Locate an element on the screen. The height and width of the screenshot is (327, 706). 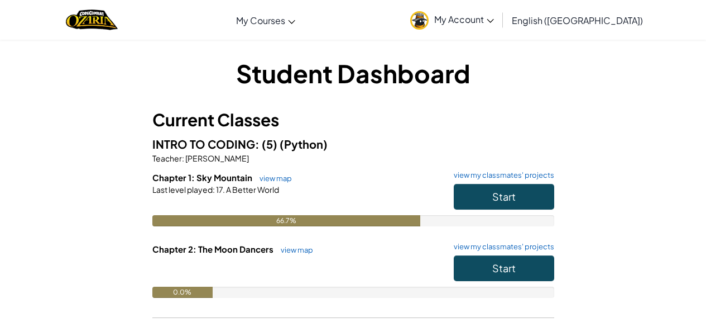
span: (Python) is located at coordinates (304, 144).